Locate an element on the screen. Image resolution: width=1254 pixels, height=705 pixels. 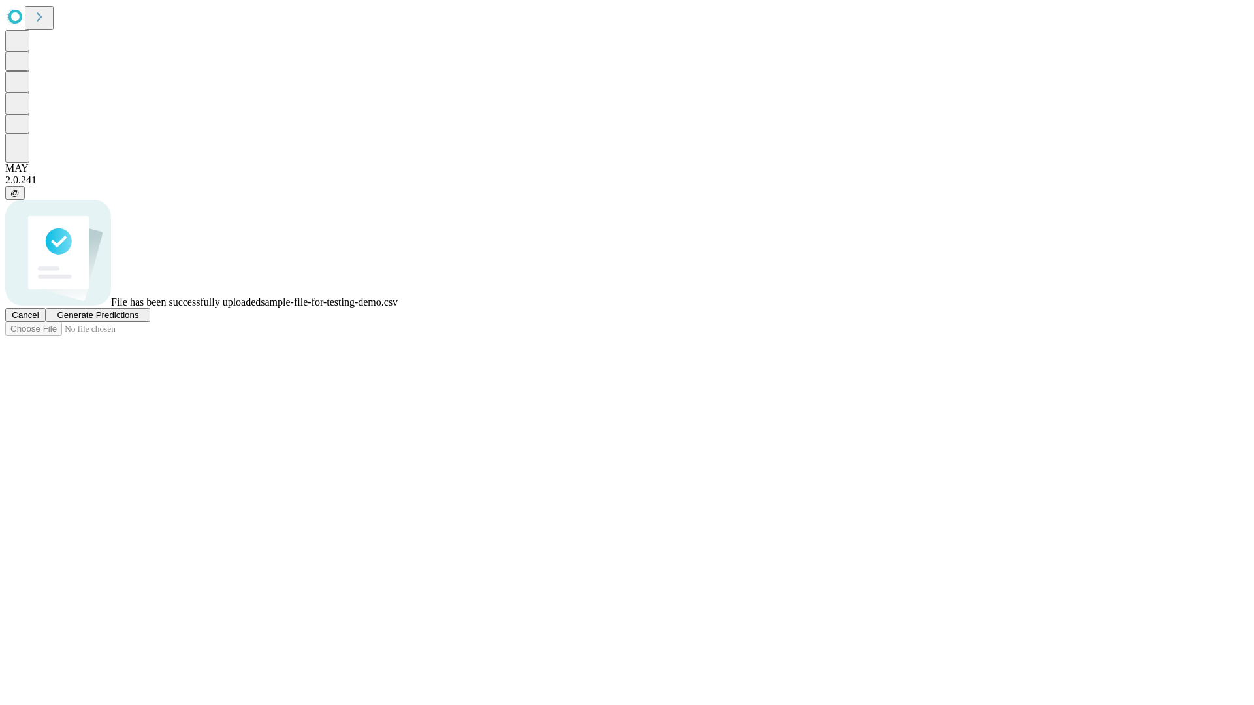
span: File has been successfully uploaded is located at coordinates (185, 302).